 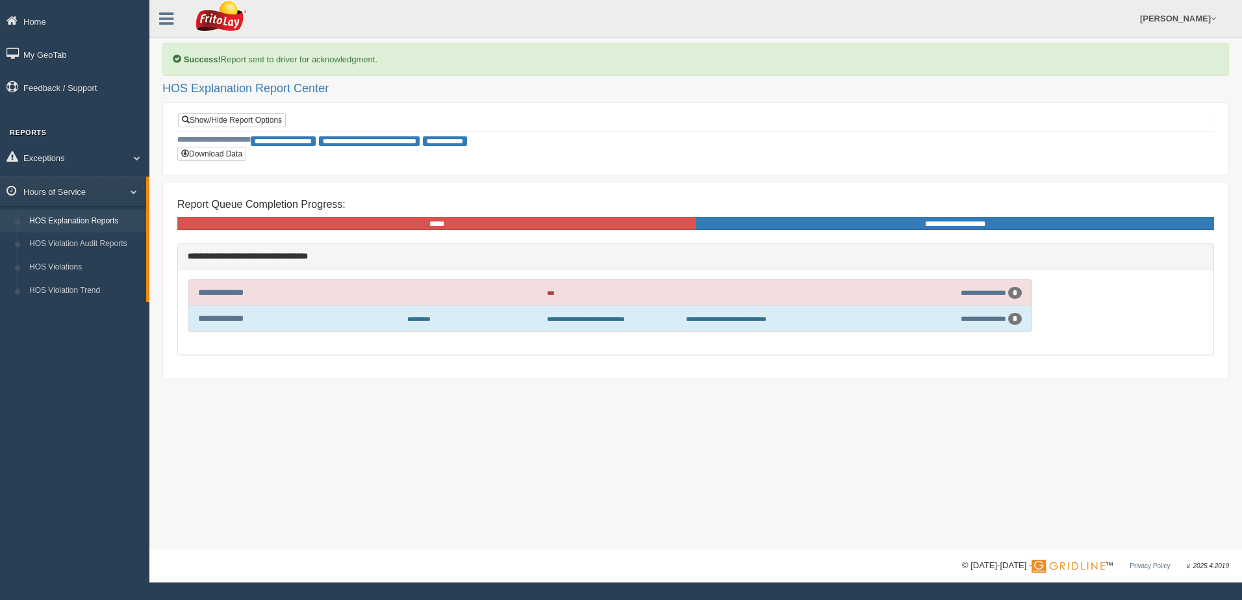 What do you see at coordinates (1207, 566) in the screenshot?
I see `span: v. 2025.4.2019` at bounding box center [1207, 566].